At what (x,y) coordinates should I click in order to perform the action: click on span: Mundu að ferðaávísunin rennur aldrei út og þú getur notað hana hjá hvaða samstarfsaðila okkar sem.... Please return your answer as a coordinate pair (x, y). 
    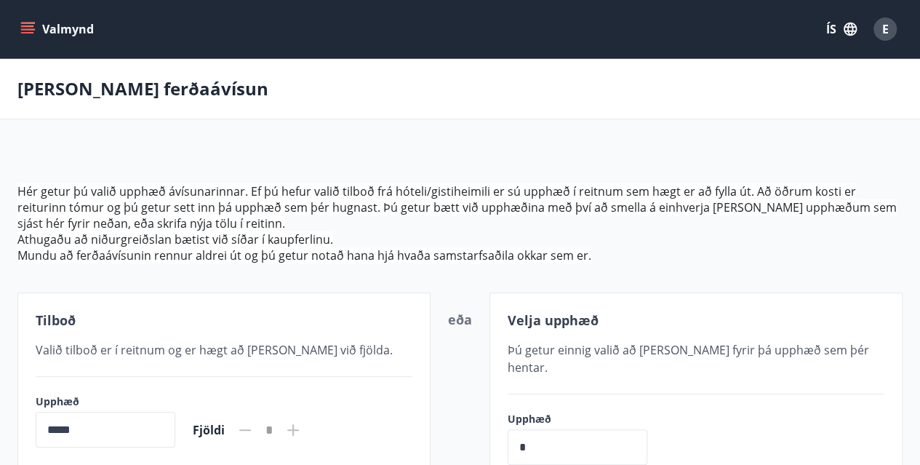
    Looking at the image, I should click on (304, 255).